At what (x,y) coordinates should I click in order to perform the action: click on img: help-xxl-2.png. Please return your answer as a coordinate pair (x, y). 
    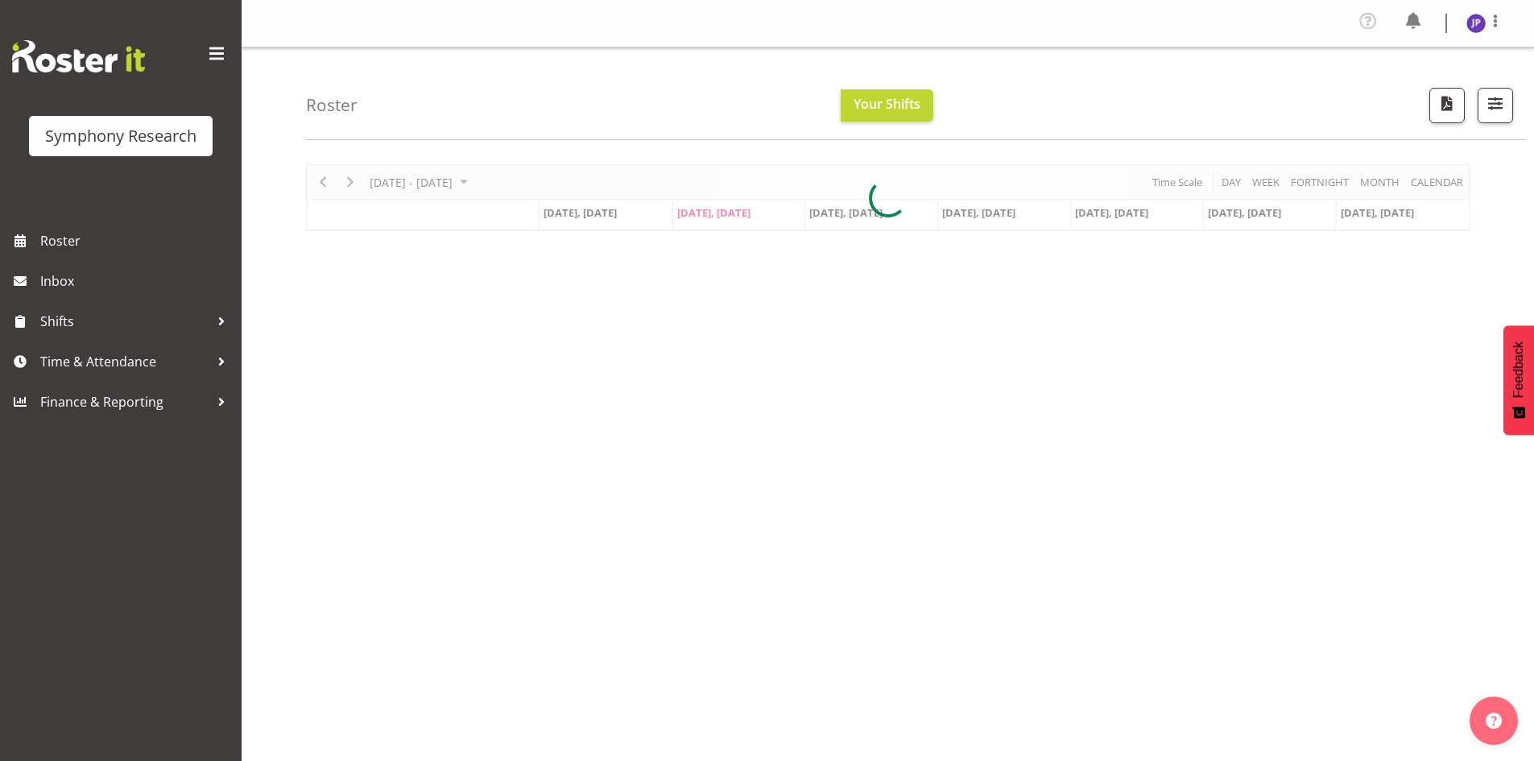
    Looking at the image, I should click on (1493, 721).